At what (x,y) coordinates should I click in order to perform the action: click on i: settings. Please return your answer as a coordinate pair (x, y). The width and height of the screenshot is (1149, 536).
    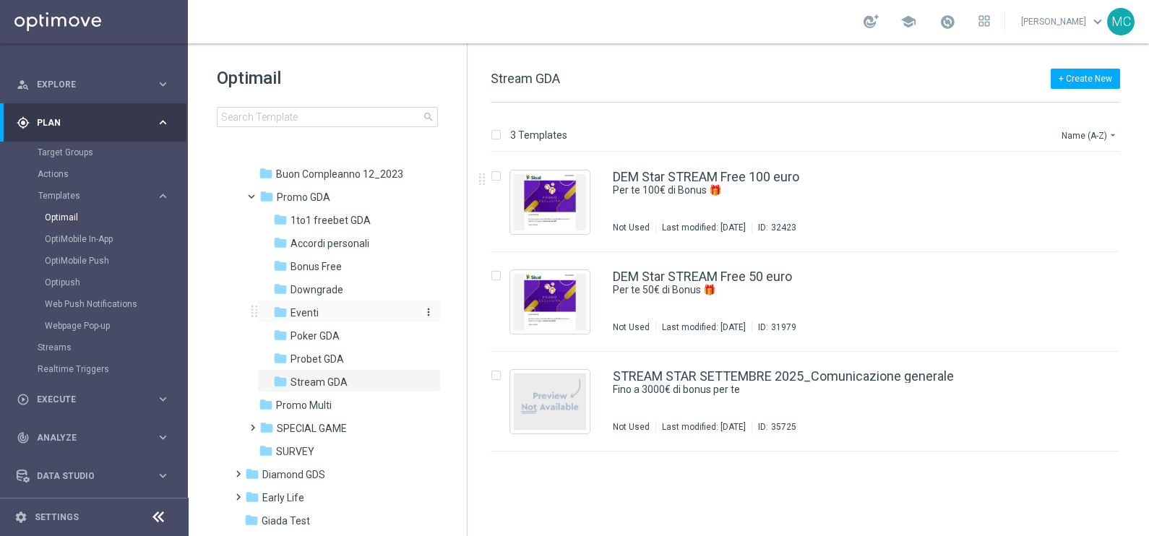
    Looking at the image, I should click on (21, 517).